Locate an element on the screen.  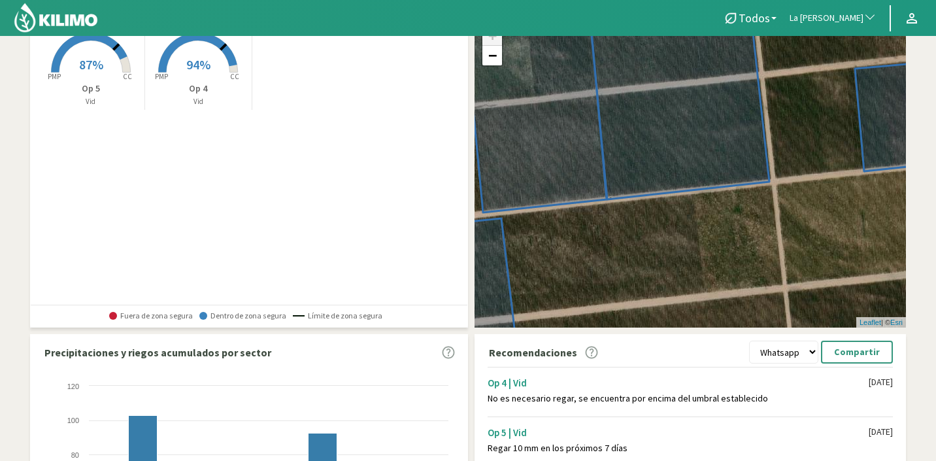
button: Compartir is located at coordinates (857, 352).